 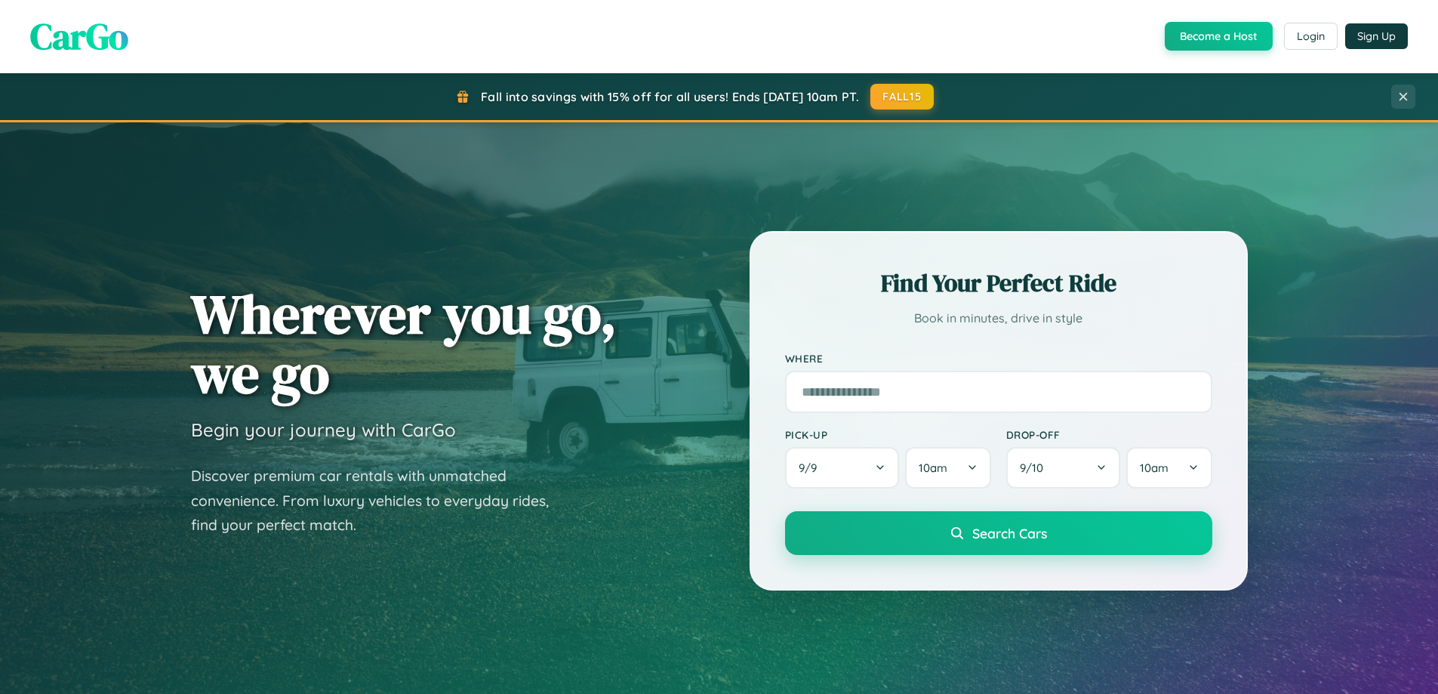 What do you see at coordinates (999, 533) in the screenshot?
I see `button: Search Cars` at bounding box center [999, 533].